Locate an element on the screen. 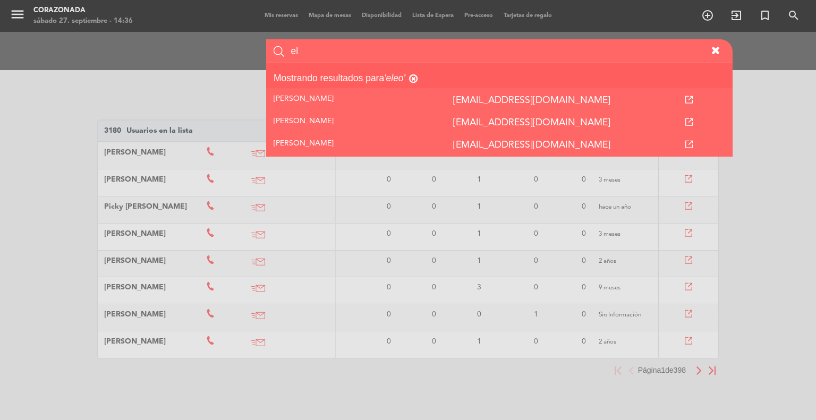 The width and height of the screenshot is (816, 420). em: 'eleo' is located at coordinates (395, 78).